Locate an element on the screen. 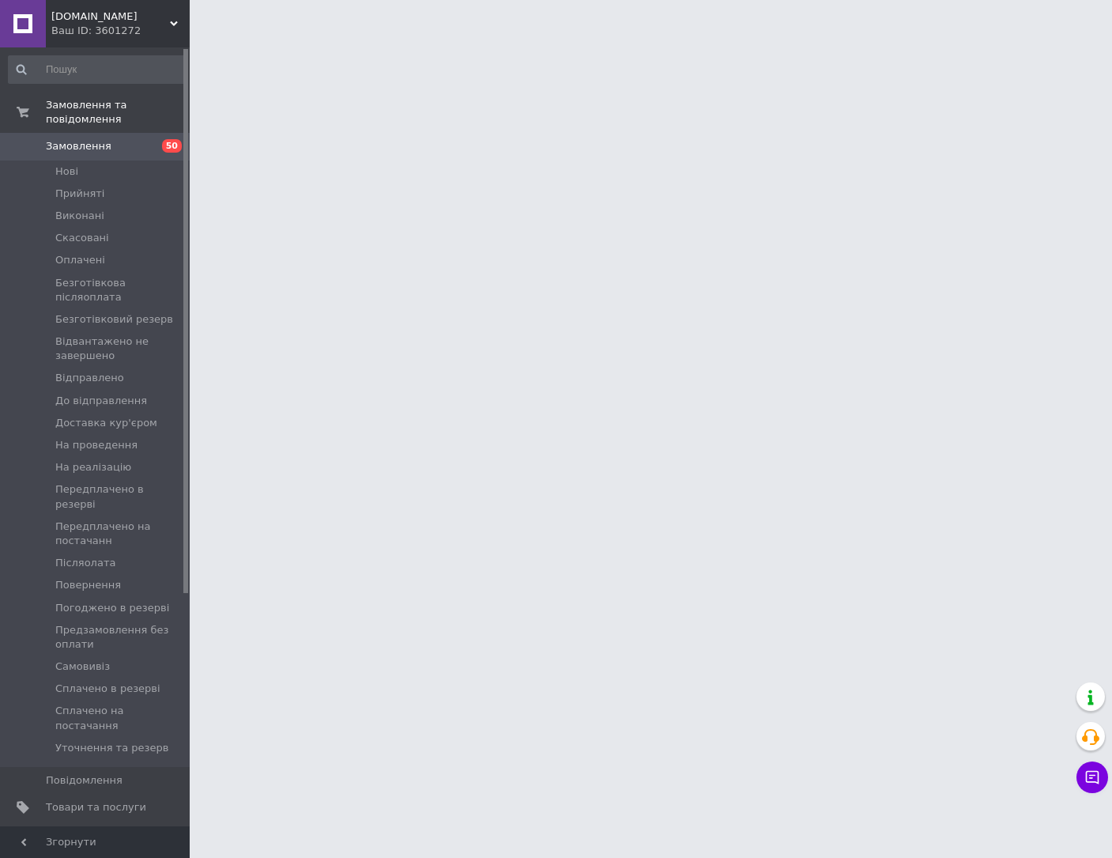  span: Скасовані is located at coordinates (82, 238).